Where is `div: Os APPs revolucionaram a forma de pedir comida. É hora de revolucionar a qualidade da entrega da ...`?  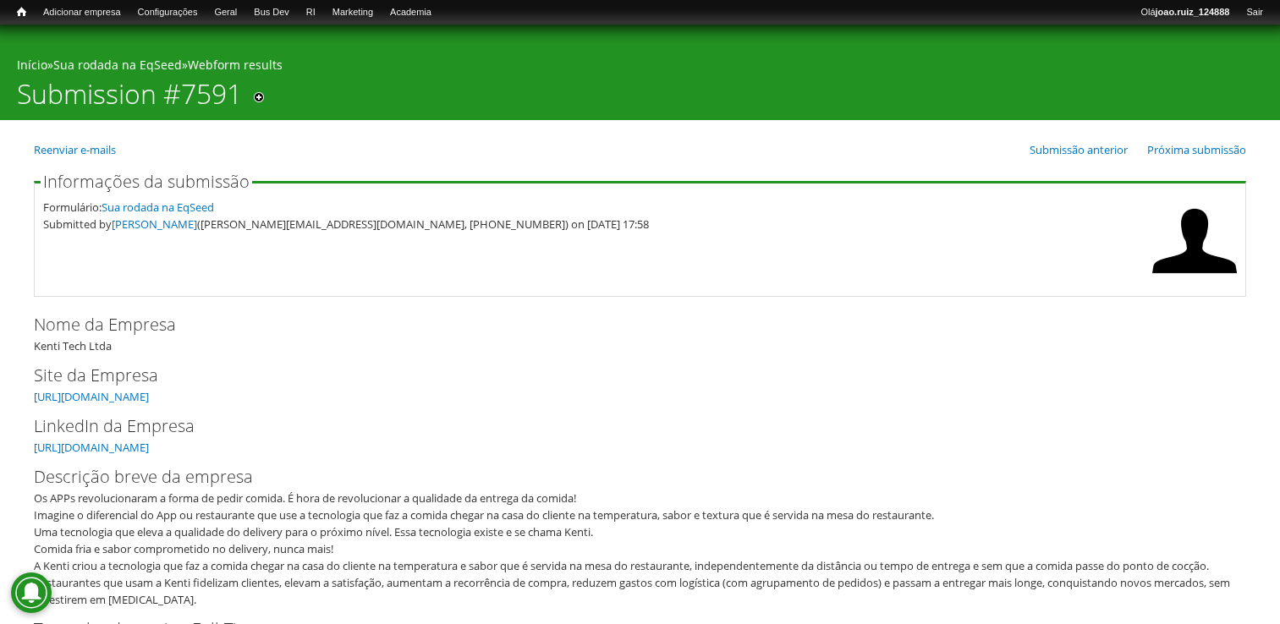
div: Os APPs revolucionaram a forma de pedir comida. É hora de revolucionar a qualidade da entrega da ... is located at coordinates (635, 549).